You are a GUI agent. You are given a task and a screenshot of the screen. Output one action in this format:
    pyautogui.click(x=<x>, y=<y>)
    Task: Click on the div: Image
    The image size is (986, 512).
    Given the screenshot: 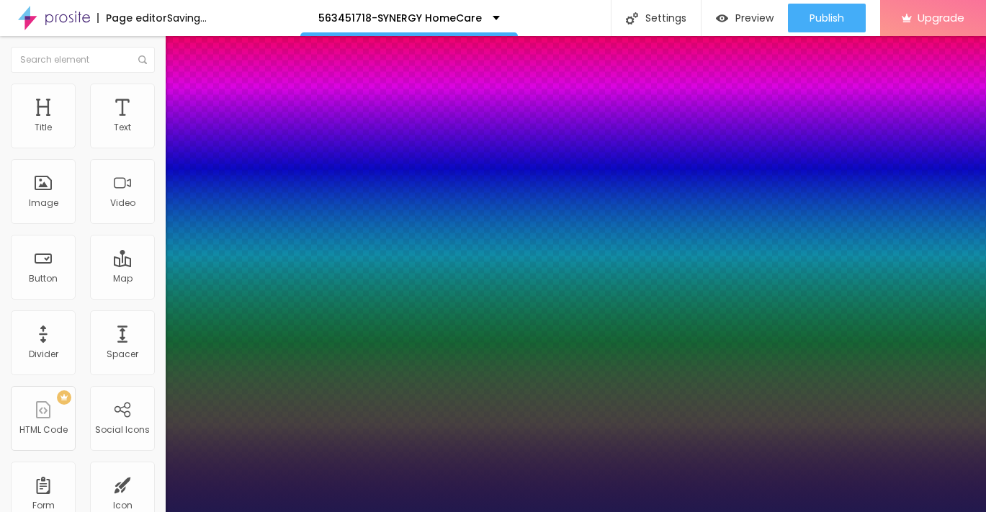 What is the action you would take?
    pyautogui.click(x=43, y=203)
    